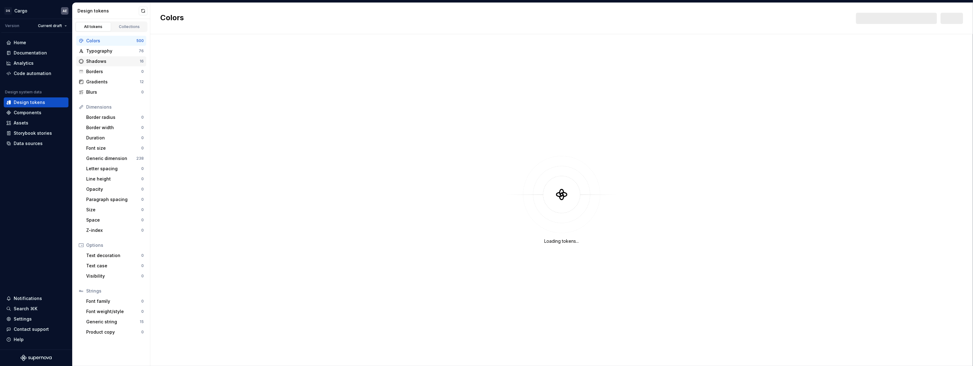  What do you see at coordinates (111, 41) in the screenshot?
I see `div: Colors` at bounding box center [111, 41].